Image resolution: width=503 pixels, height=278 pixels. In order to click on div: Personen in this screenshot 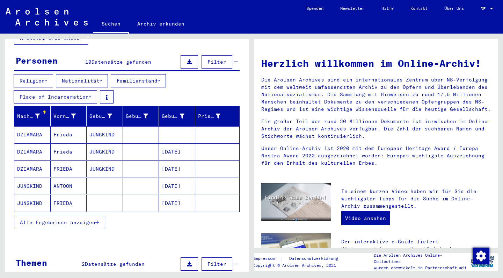, I will do `click(37, 60)`.